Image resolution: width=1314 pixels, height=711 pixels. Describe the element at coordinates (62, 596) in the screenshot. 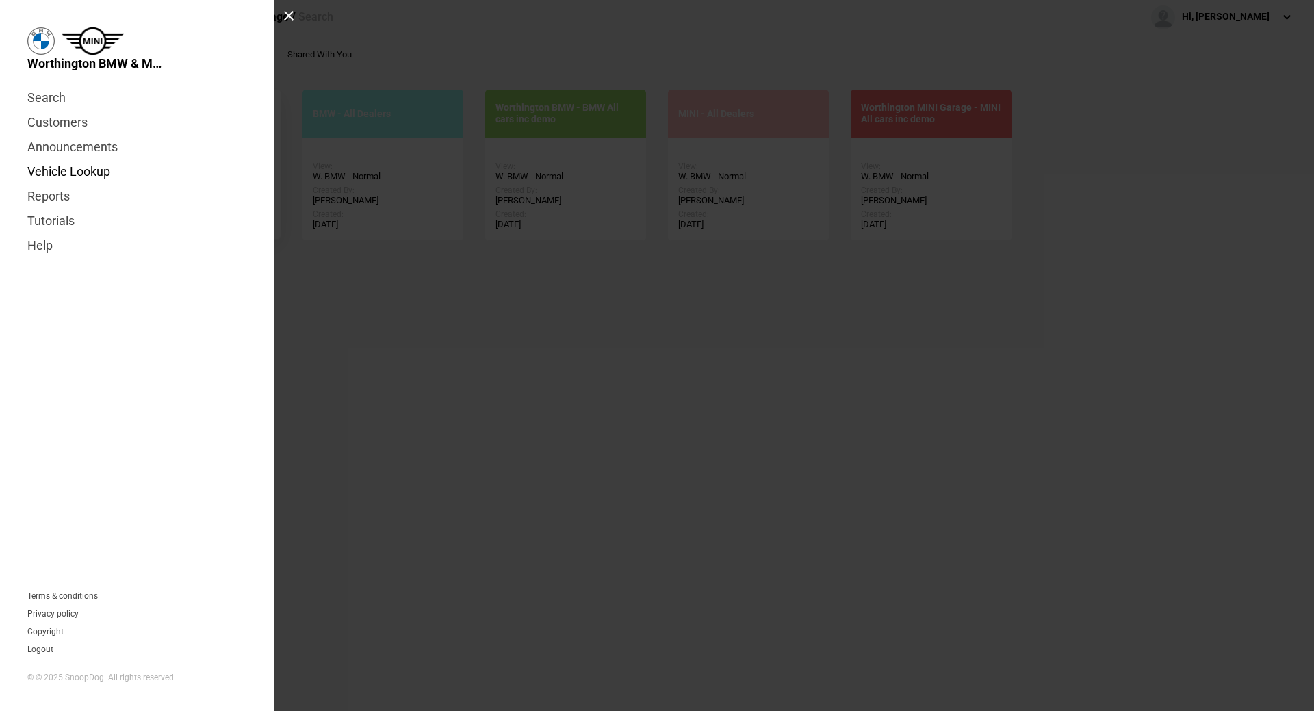

I see `a: Terms & conditions` at that location.